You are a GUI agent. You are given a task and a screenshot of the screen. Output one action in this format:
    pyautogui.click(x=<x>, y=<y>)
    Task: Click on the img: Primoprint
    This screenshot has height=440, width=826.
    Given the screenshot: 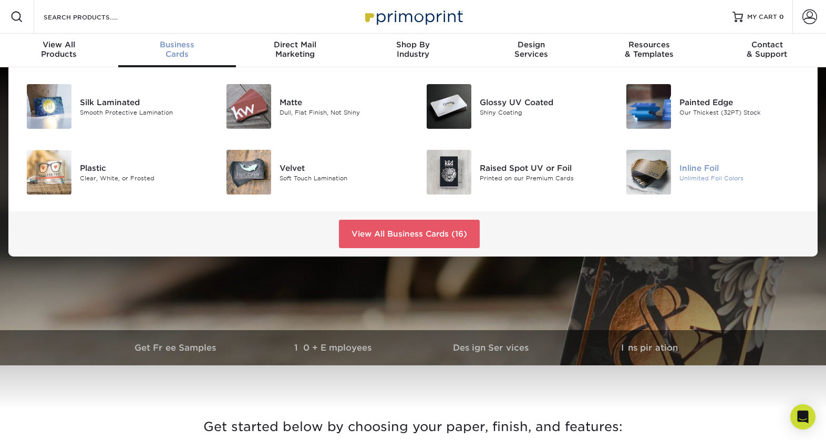 What is the action you would take?
    pyautogui.click(x=413, y=16)
    